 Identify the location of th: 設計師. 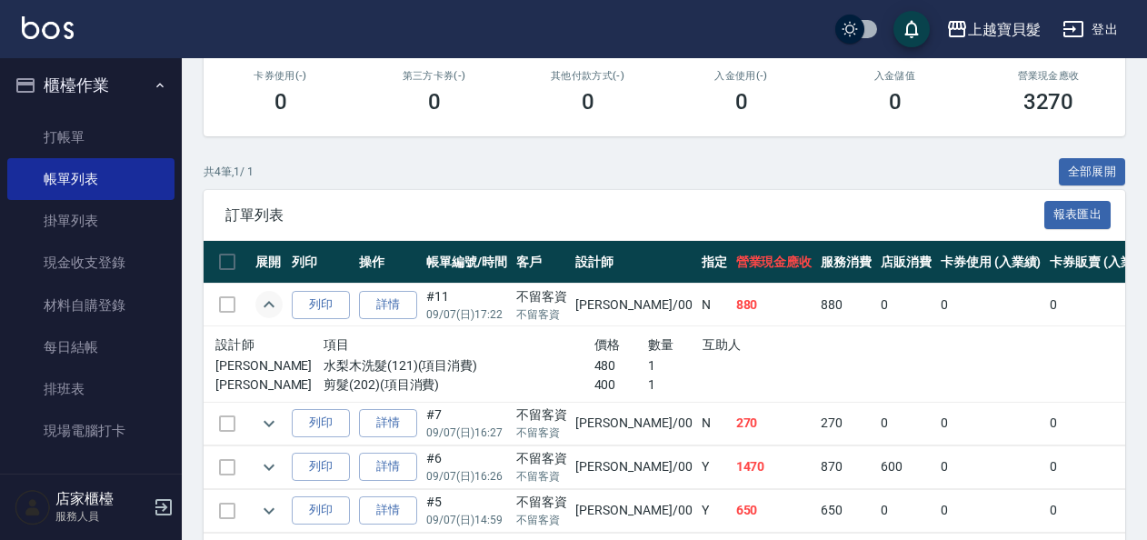
(633, 262).